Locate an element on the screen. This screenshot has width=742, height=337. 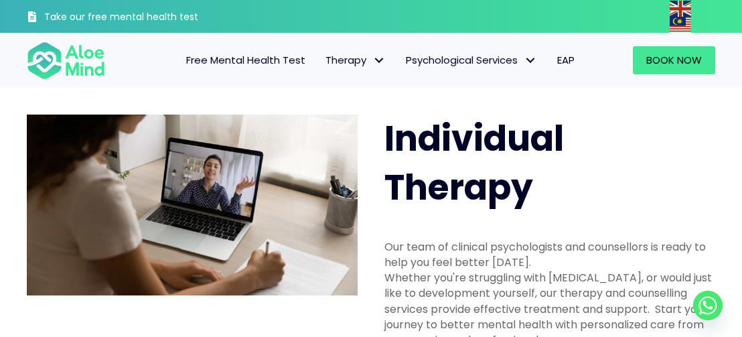
a: Psychological ServicesPsychological Services: submenu is located at coordinates (471, 60).